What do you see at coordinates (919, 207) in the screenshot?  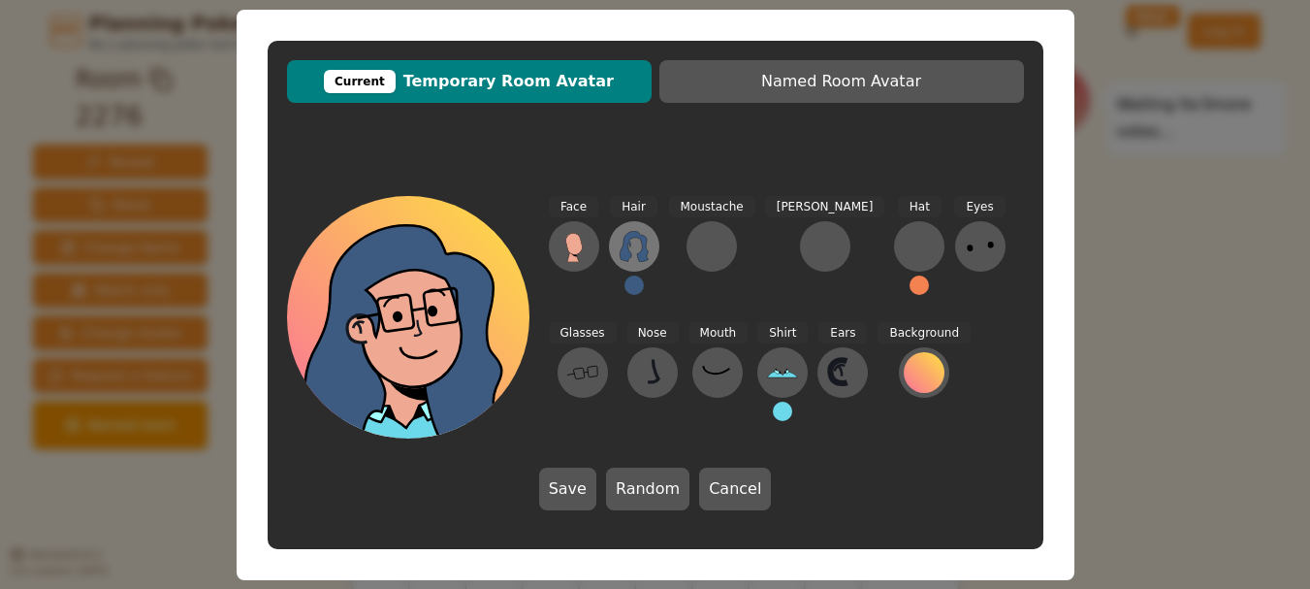 I see `span: Hat` at bounding box center [919, 207].